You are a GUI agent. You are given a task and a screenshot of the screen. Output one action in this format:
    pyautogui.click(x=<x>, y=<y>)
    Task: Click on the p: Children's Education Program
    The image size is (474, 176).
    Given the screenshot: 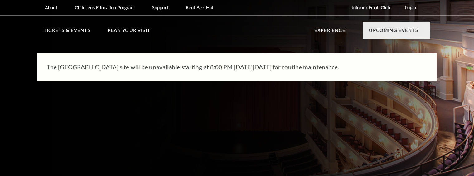 What is the action you would take?
    pyautogui.click(x=105, y=7)
    